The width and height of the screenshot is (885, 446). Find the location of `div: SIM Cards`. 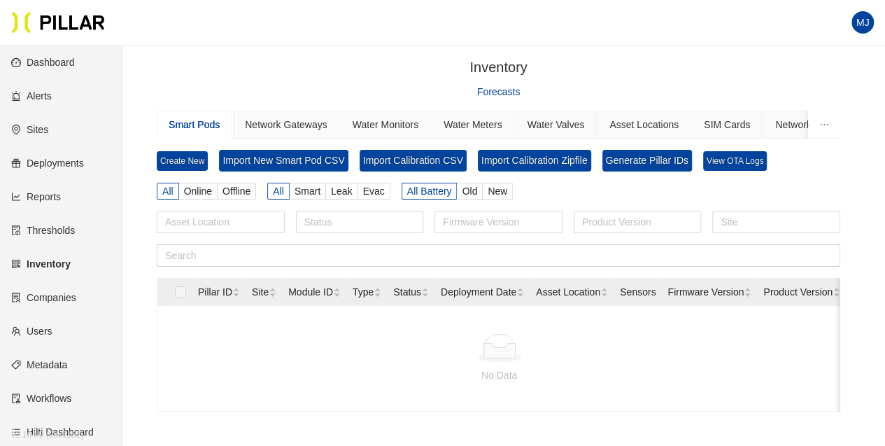

div: SIM Cards is located at coordinates (727, 125).